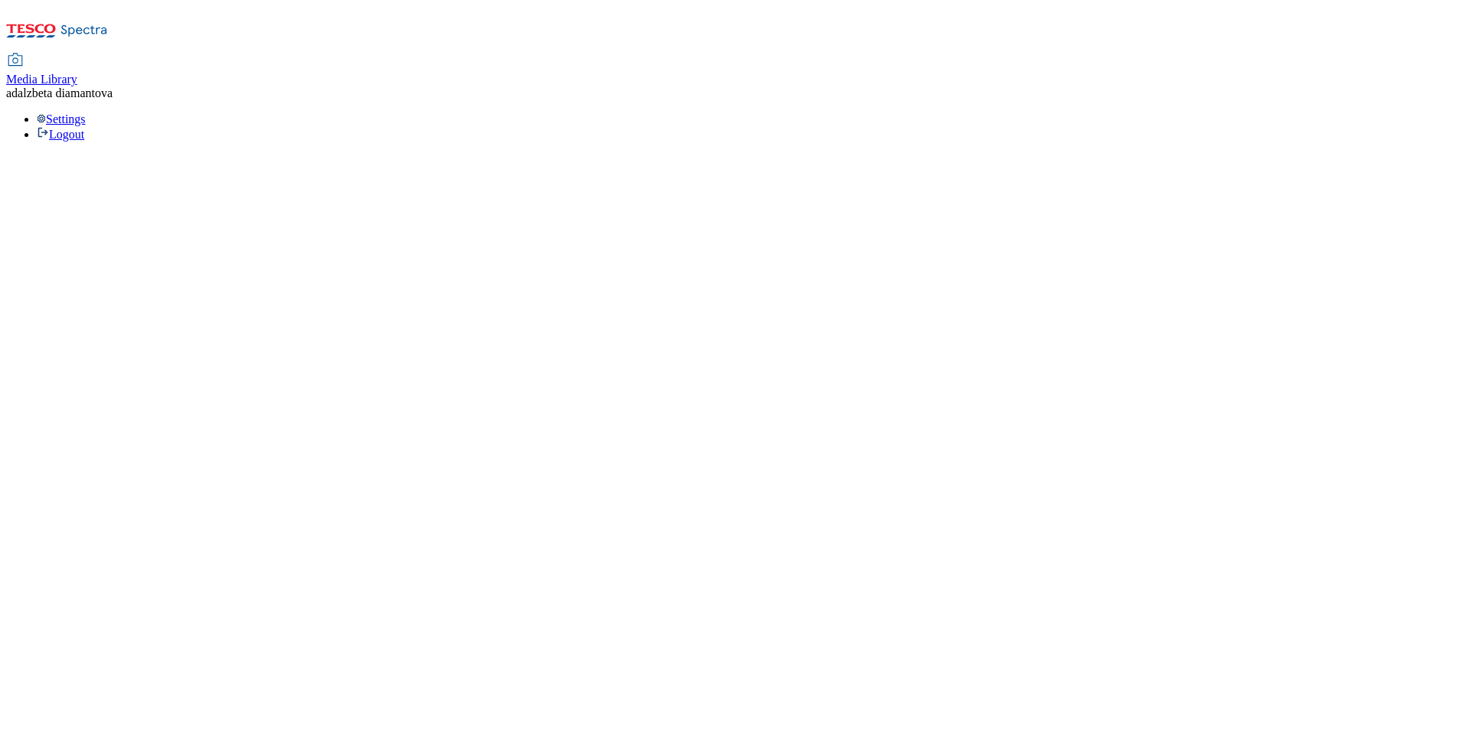  What do you see at coordinates (41, 70) in the screenshot?
I see `a: Media Library` at bounding box center [41, 70].